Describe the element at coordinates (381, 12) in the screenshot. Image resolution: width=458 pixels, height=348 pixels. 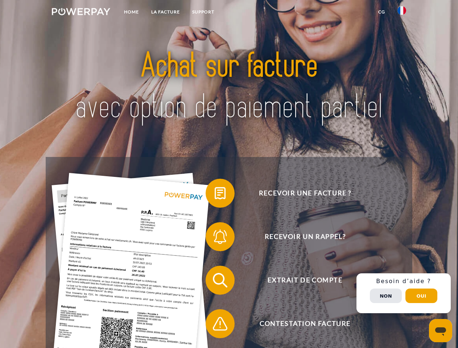
I see `a: CG` at that location.